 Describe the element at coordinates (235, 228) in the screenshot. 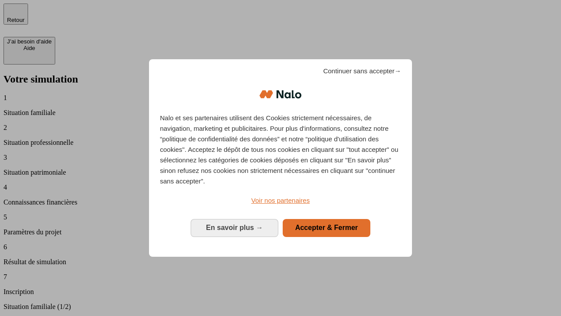

I see `button: En savoir plus: Configurer vos consentements` at that location.